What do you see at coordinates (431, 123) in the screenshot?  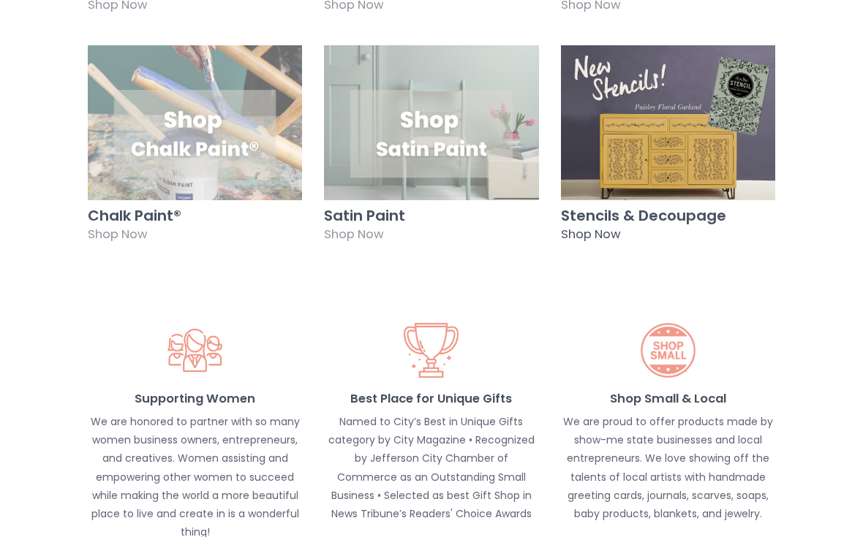 I see `img: Satin Paint` at bounding box center [431, 123].